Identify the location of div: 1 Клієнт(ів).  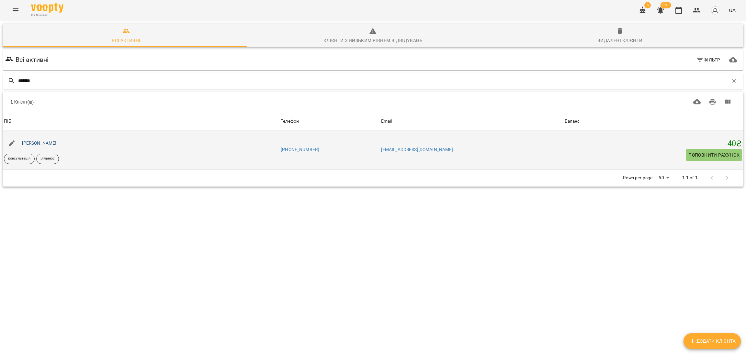
(186, 102).